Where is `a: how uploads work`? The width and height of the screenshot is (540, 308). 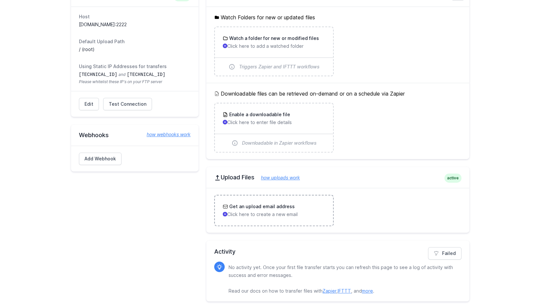
a: how uploads work is located at coordinates (277, 178).